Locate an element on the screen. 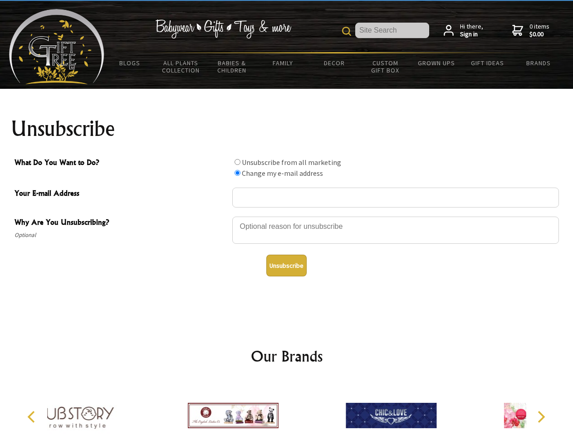  h1: Unsubscribe is located at coordinates (287, 129).